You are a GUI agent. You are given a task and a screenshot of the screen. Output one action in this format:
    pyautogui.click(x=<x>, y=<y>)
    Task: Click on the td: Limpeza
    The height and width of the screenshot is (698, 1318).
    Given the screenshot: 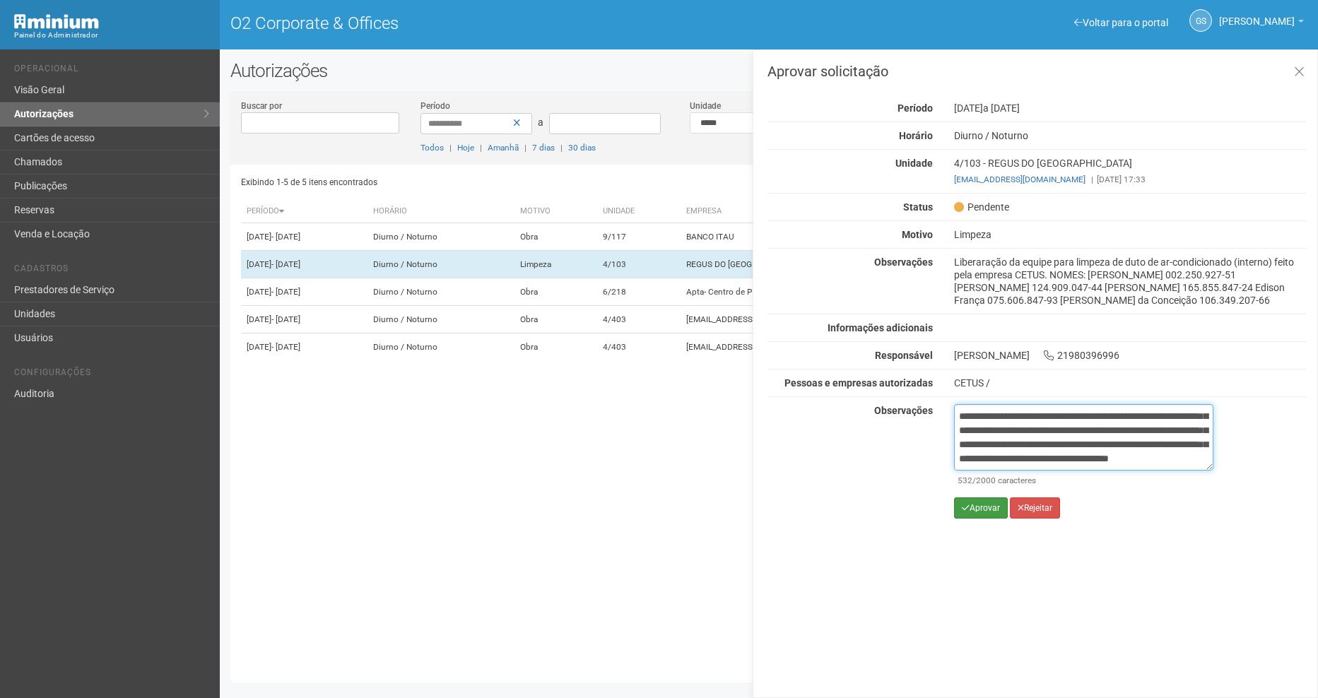 What is the action you would take?
    pyautogui.click(x=555, y=264)
    